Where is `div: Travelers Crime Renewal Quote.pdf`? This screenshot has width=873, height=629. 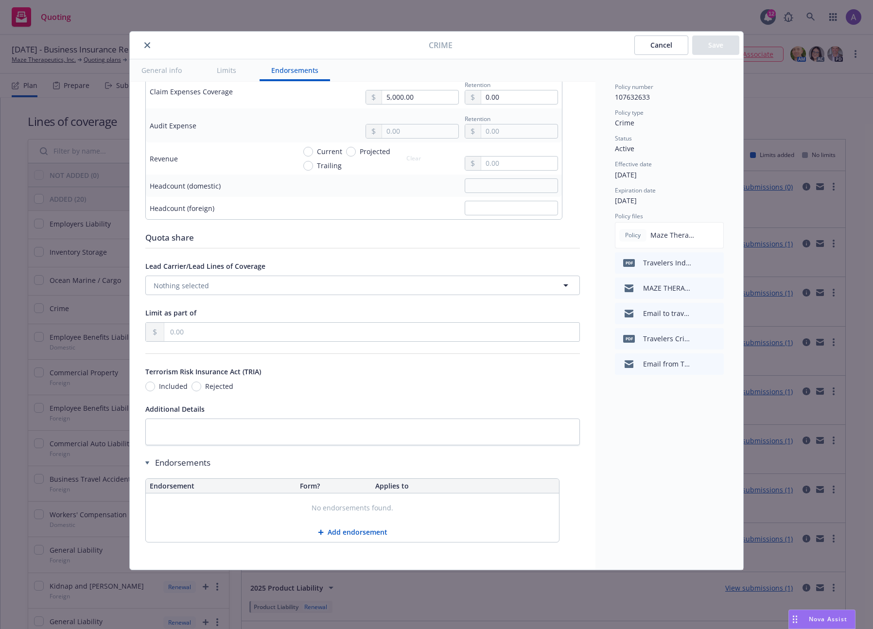
div: Travelers Crime Renewal Quote.pdf is located at coordinates (667, 338).